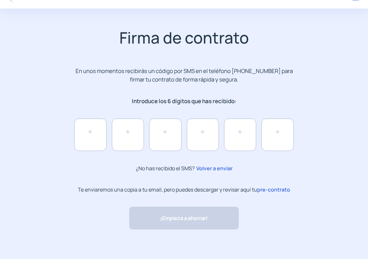 The image size is (368, 259). What do you see at coordinates (184, 218) in the screenshot?
I see `span: ¡Empieza a ahorrar!` at bounding box center [184, 218].